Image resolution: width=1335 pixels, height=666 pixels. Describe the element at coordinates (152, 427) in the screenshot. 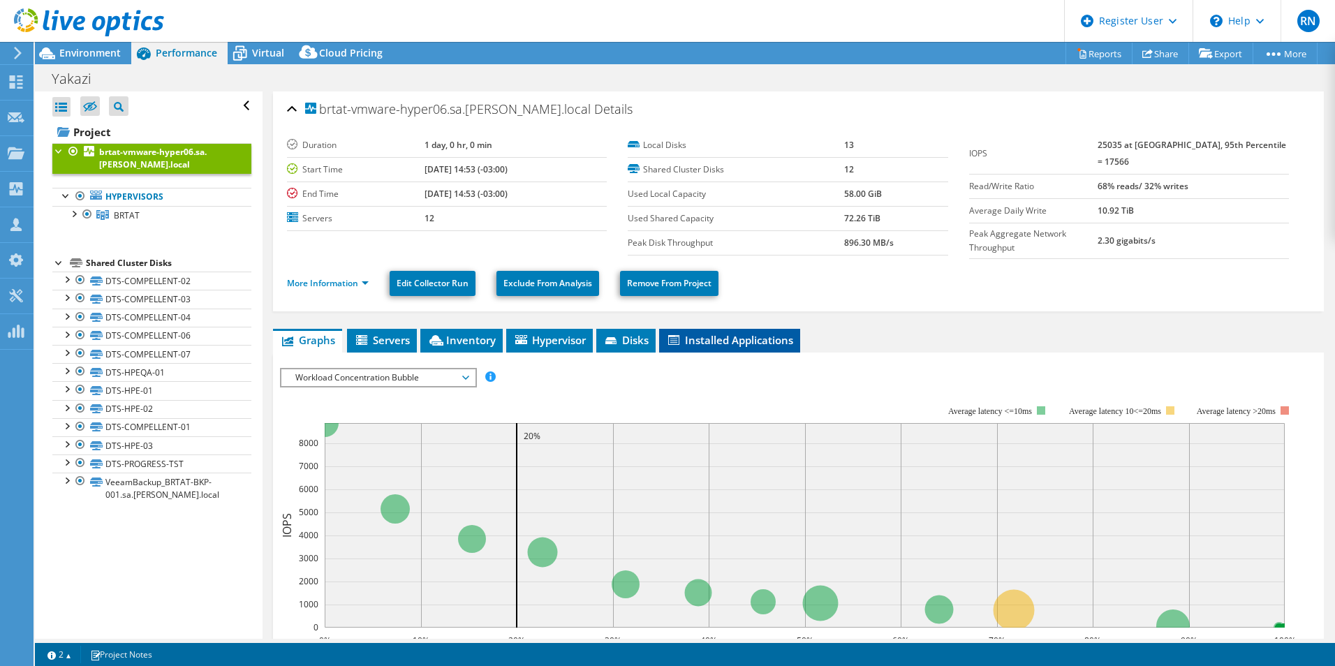

I see `a: DTS-COMPELLENT-01` at that location.